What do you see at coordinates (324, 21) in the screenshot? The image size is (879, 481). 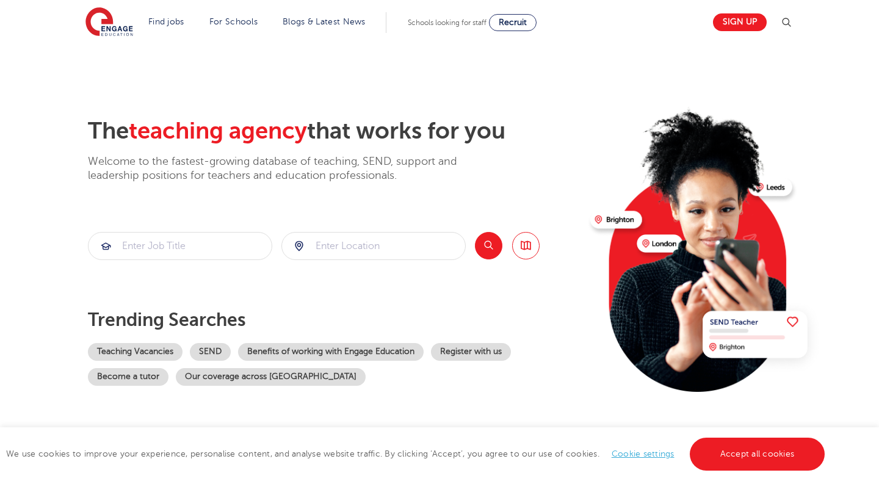 I see `a: Blogs & Latest News` at bounding box center [324, 21].